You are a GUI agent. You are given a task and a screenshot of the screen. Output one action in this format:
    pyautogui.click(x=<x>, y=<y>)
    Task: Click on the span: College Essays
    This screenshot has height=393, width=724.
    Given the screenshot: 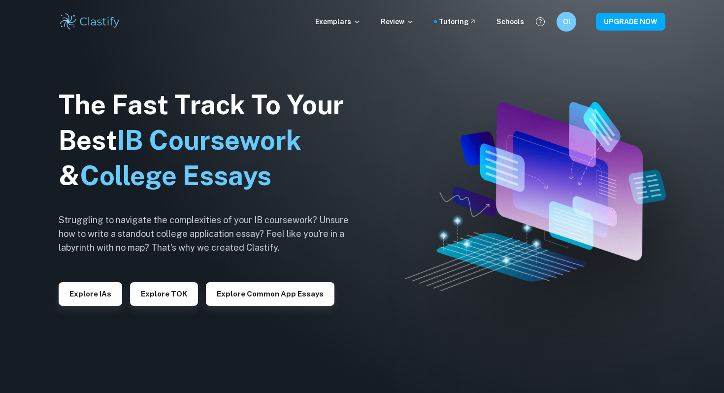 What is the action you would take?
    pyautogui.click(x=175, y=175)
    